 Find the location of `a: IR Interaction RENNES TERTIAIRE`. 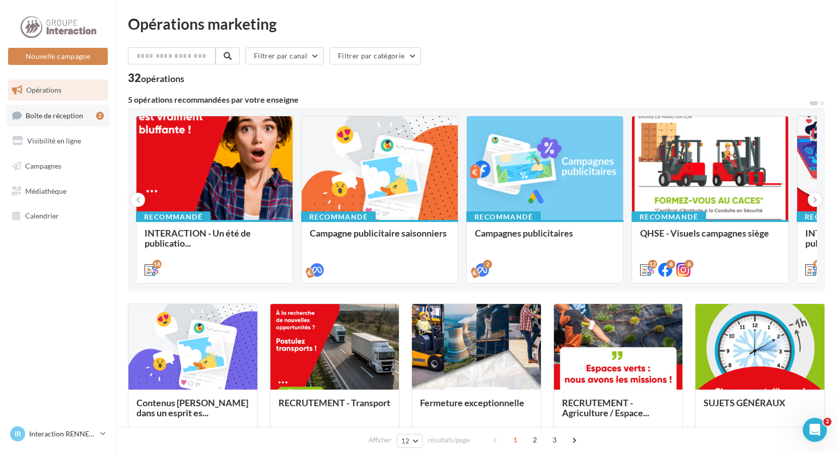

a: IR Interaction RENNES TERTIAIRE is located at coordinates (58, 434).